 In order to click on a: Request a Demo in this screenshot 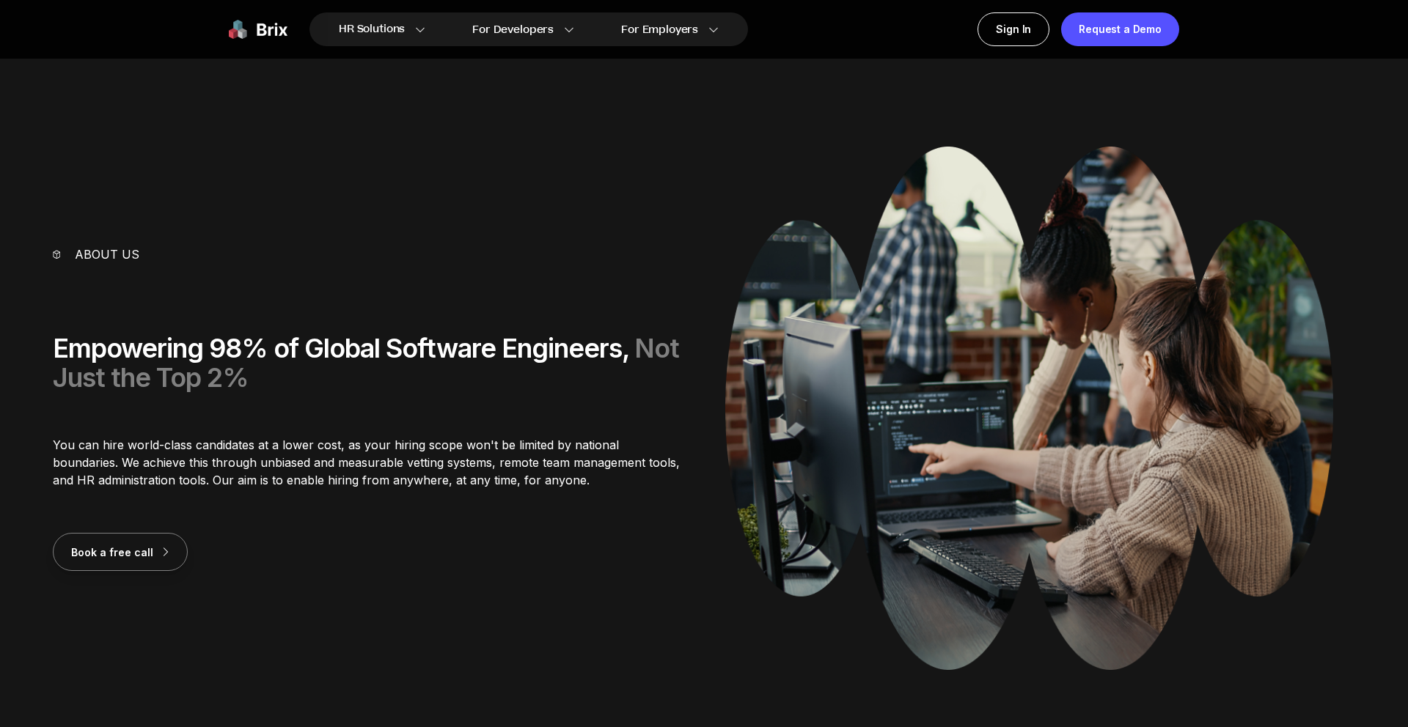, I will do `click(1119, 29)`.